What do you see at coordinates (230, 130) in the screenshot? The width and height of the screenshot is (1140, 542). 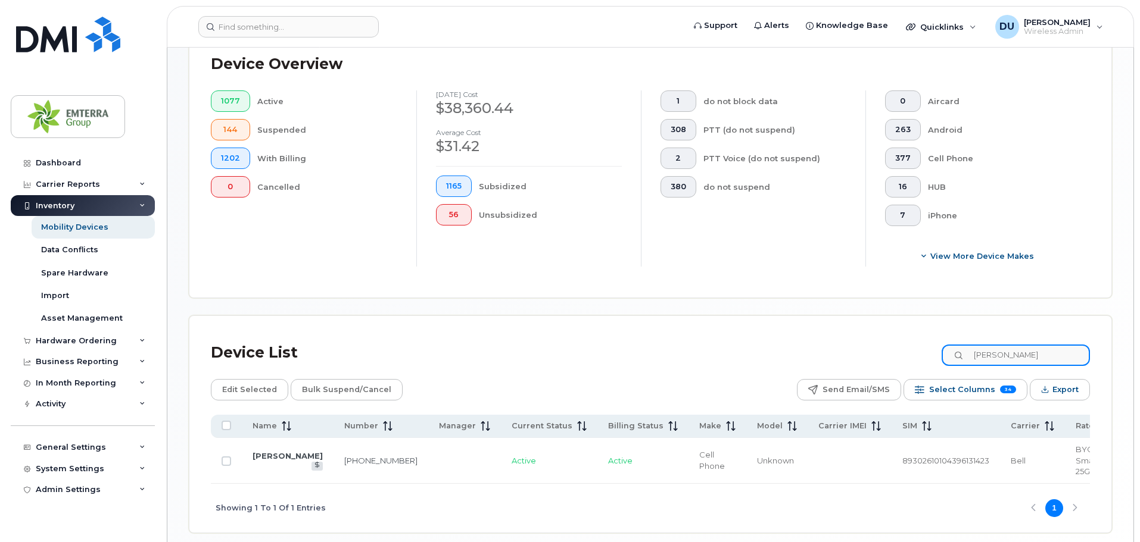 I see `button: 144` at bounding box center [230, 130].